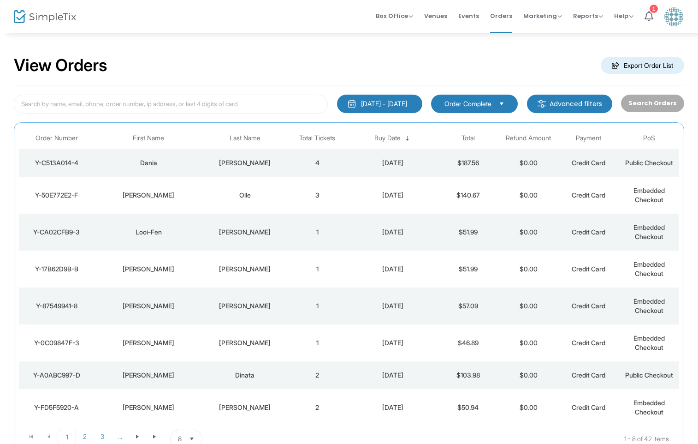  I want to click on div: Olle, so click(245, 195).